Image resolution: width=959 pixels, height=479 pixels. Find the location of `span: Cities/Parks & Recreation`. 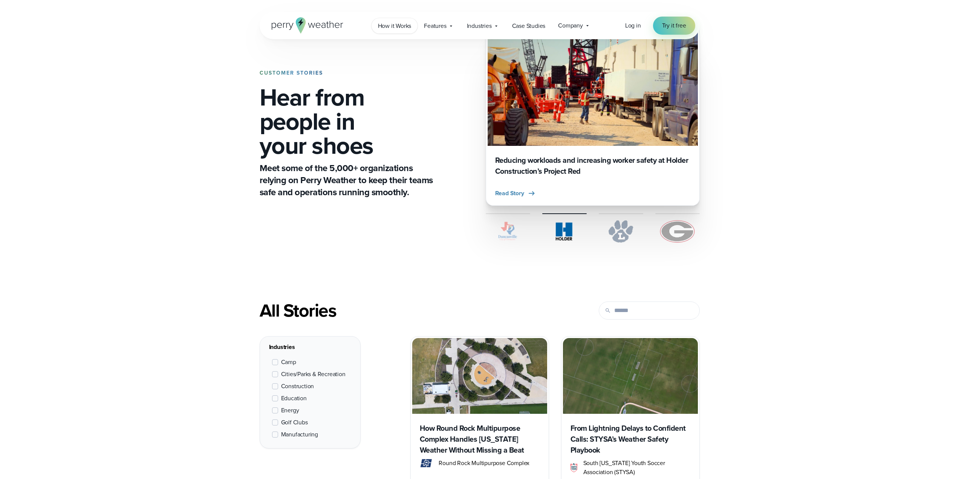

span: Cities/Parks & Recreation is located at coordinates (313, 374).